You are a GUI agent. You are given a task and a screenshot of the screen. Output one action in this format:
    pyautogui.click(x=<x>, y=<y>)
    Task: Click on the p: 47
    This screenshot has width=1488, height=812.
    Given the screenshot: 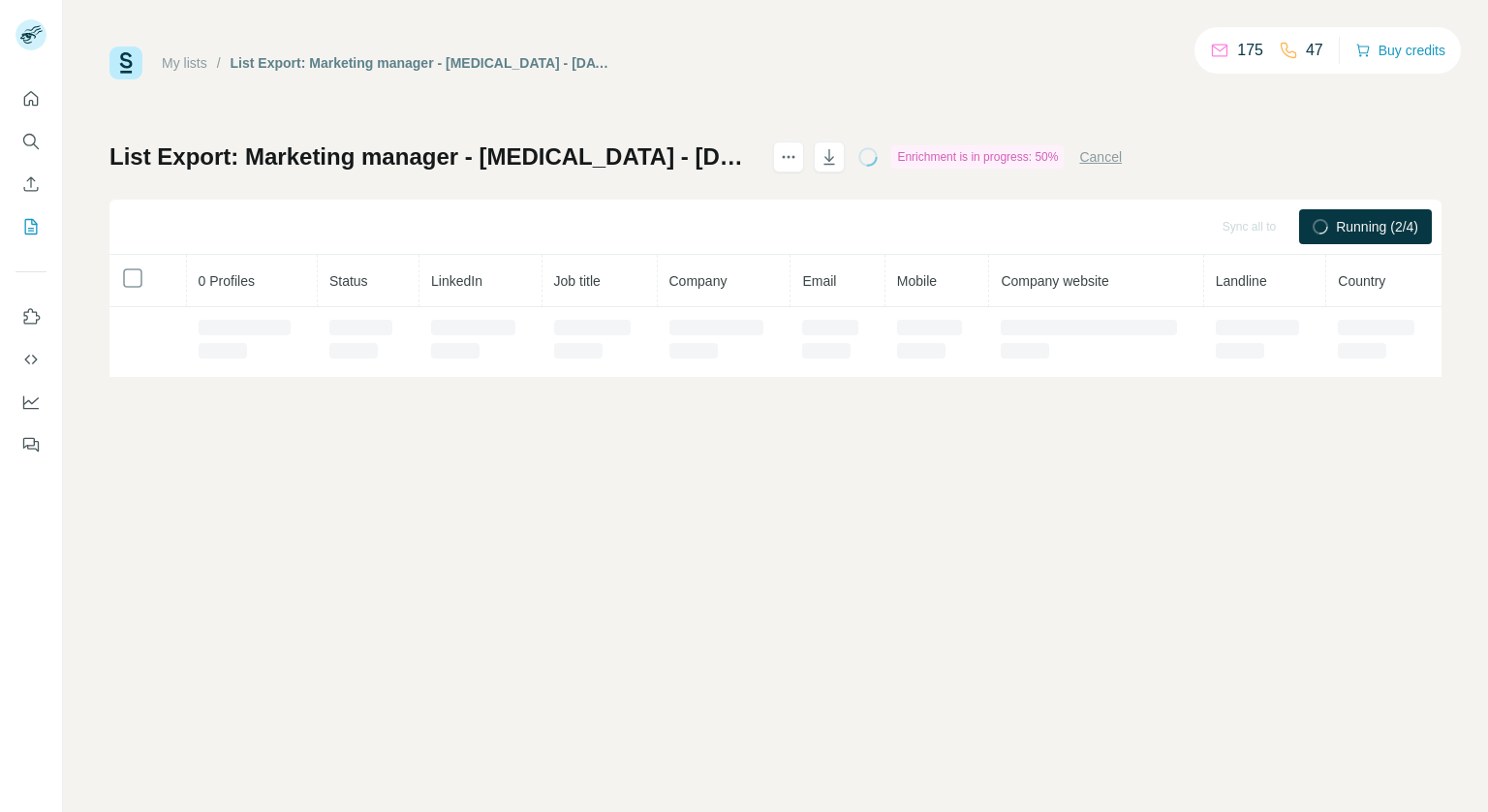 What is the action you would take?
    pyautogui.click(x=1314, y=51)
    